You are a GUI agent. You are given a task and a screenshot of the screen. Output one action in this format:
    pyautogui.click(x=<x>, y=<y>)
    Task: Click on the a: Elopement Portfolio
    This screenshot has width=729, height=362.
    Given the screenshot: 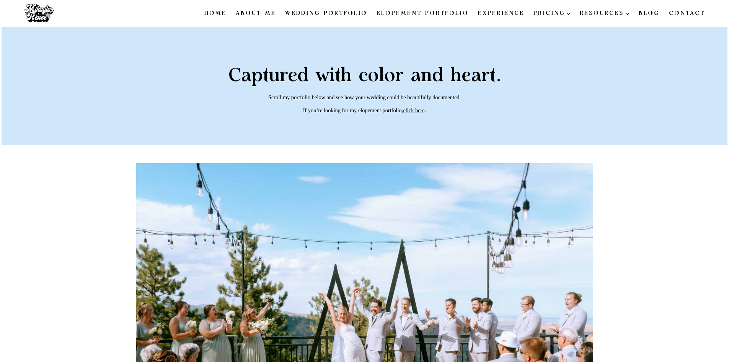 What is the action you would take?
    pyautogui.click(x=422, y=13)
    